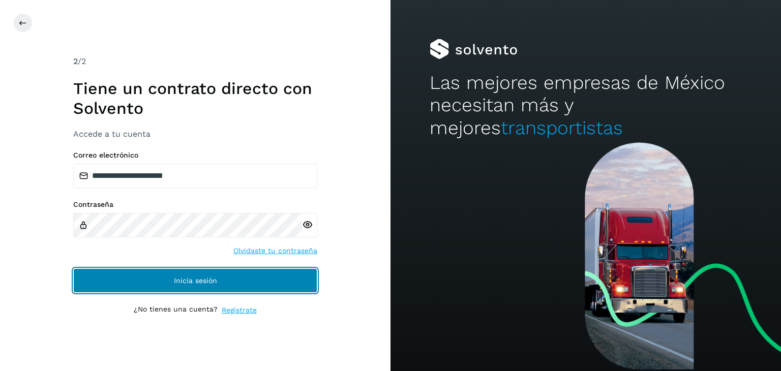  Describe the element at coordinates (275, 251) in the screenshot. I see `a: Olvidaste tu contraseña` at that location.